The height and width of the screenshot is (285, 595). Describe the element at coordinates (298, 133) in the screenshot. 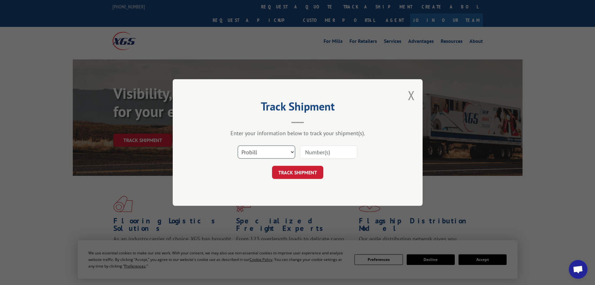

I see `div: Enter your information below to track your shipment(s).` at that location.